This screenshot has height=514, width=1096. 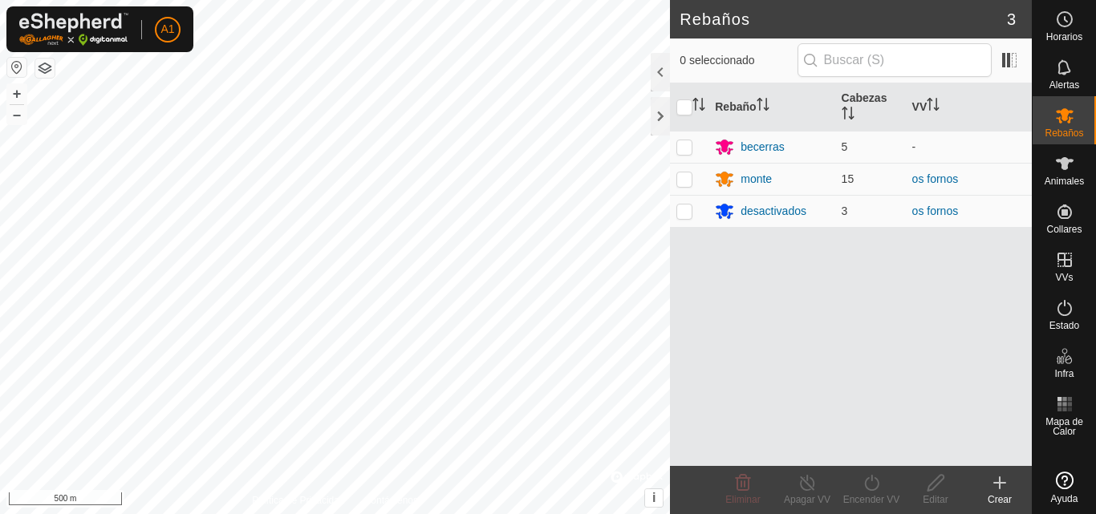 I want to click on span: VVs, so click(x=1064, y=278).